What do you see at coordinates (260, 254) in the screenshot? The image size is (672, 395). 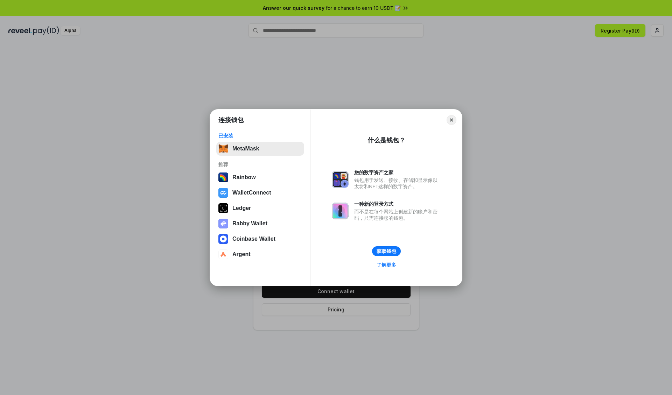 I see `button: Argent` at bounding box center [260, 254].